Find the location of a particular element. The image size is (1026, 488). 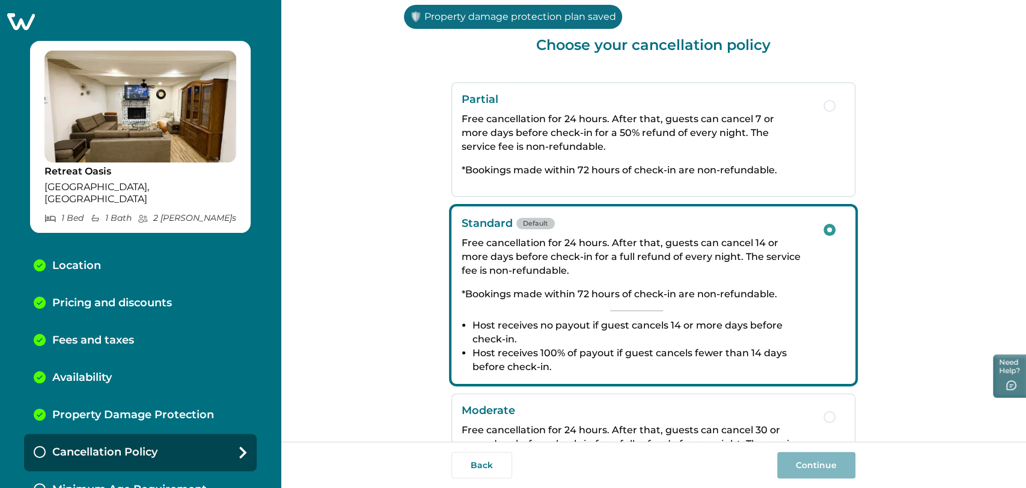

p: Retreat Oasis is located at coordinates (140, 171).